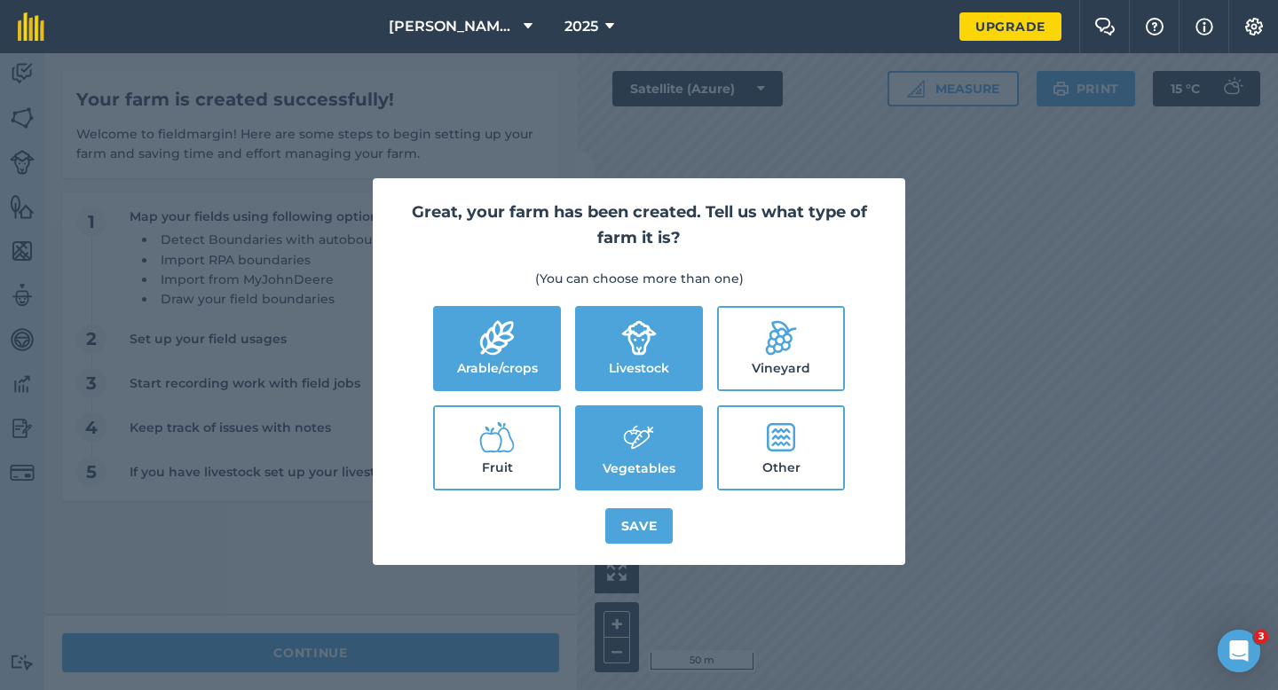 The image size is (1278, 690). I want to click on img: Two speech bubbles overlapping with the left bubble in the forefront, so click(1105, 27).